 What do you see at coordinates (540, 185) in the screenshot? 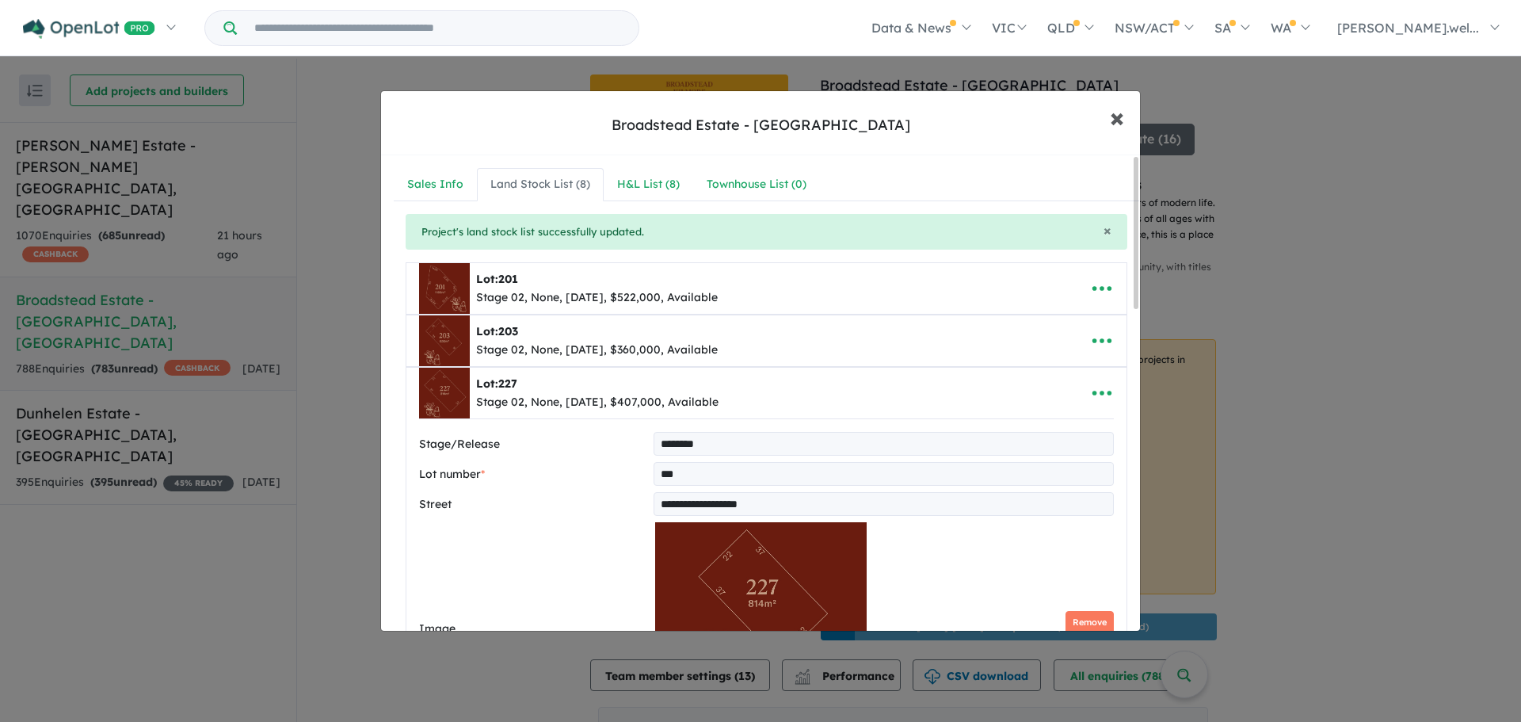
I see `div: Land Stock List ( 8 )` at bounding box center [540, 185].